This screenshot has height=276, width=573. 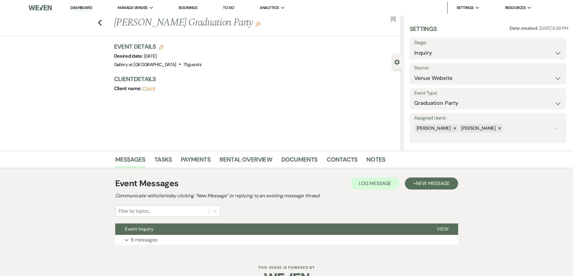 What do you see at coordinates (423, 31) in the screenshot?
I see `h3: Settings` at bounding box center [423, 31].